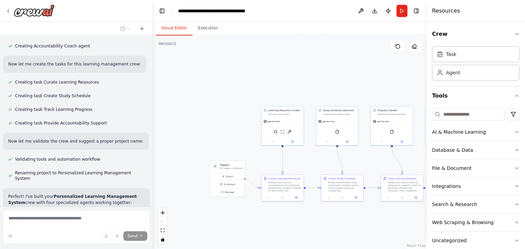 This screenshot has height=249, width=525. I want to click on p: No triggers configured, so click(231, 168).